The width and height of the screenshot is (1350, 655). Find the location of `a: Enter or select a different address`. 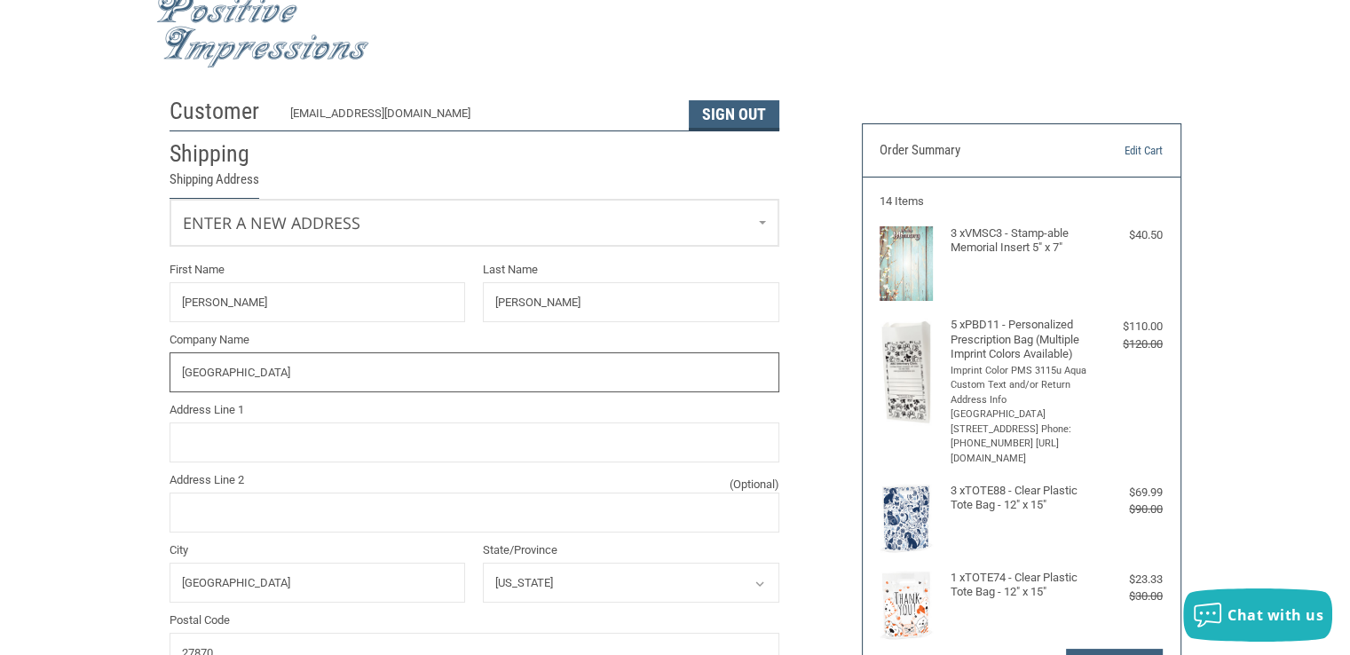

a: Enter or select a different address is located at coordinates (474, 223).